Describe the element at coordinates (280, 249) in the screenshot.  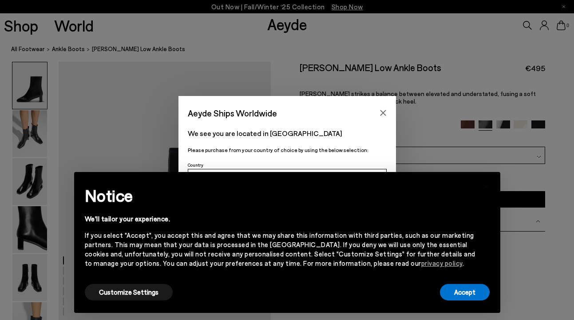
I see `div: If you select "Accept", you accept this and agree that we may share this information with third p...` at that location.